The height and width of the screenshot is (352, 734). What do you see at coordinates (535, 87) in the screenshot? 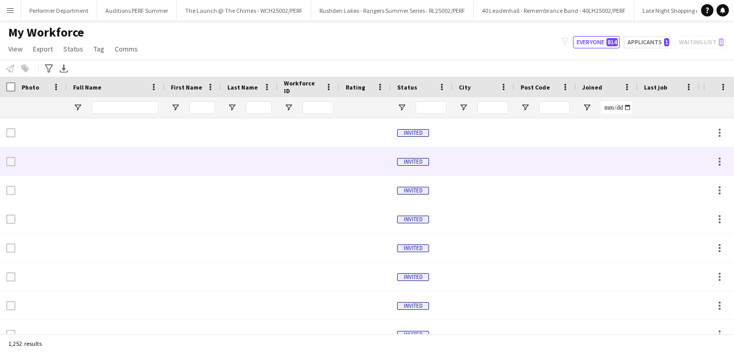
I see `span: Post Code` at bounding box center [535, 87].